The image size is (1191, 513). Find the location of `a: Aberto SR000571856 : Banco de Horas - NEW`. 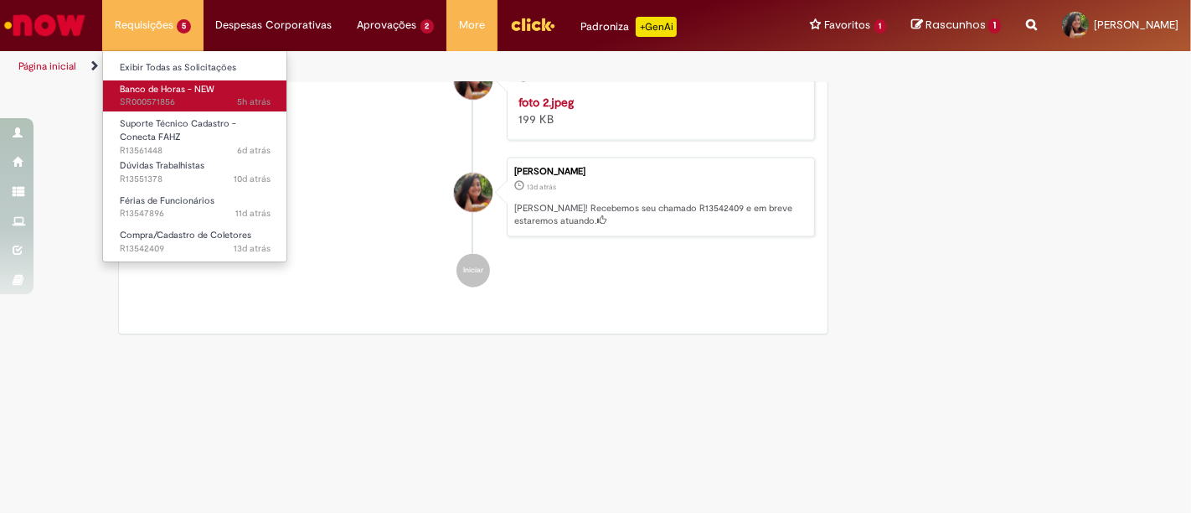

a: Aberto SR000571856 : Banco de Horas - NEW is located at coordinates (195, 95).